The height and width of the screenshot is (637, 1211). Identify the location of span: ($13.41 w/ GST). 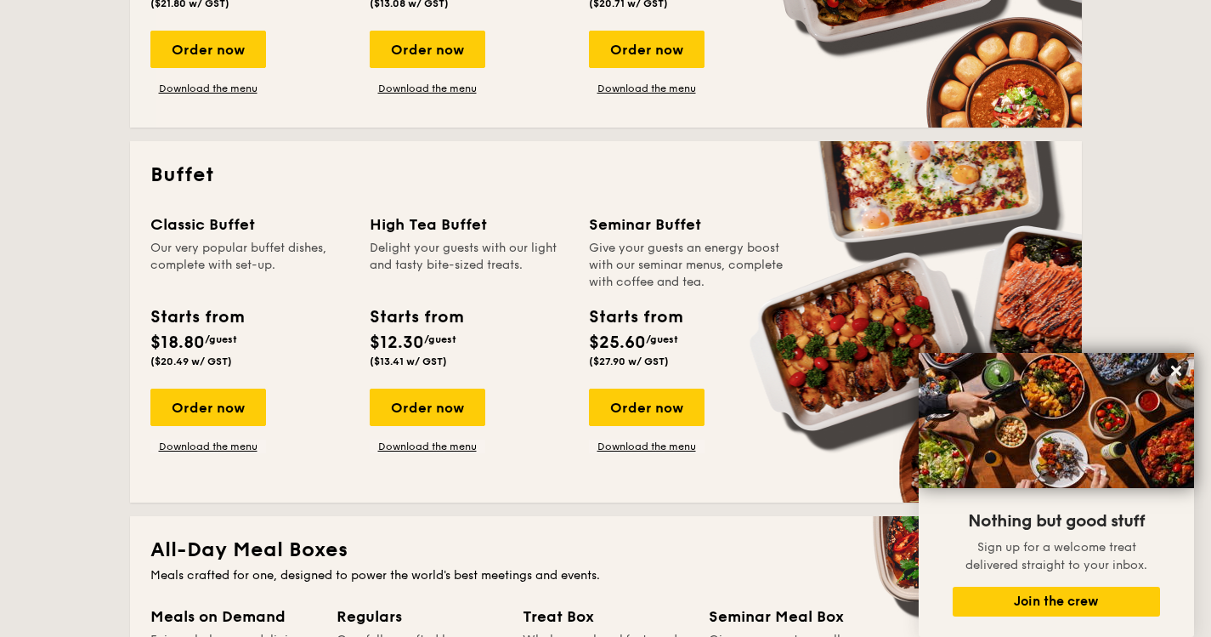
(408, 361).